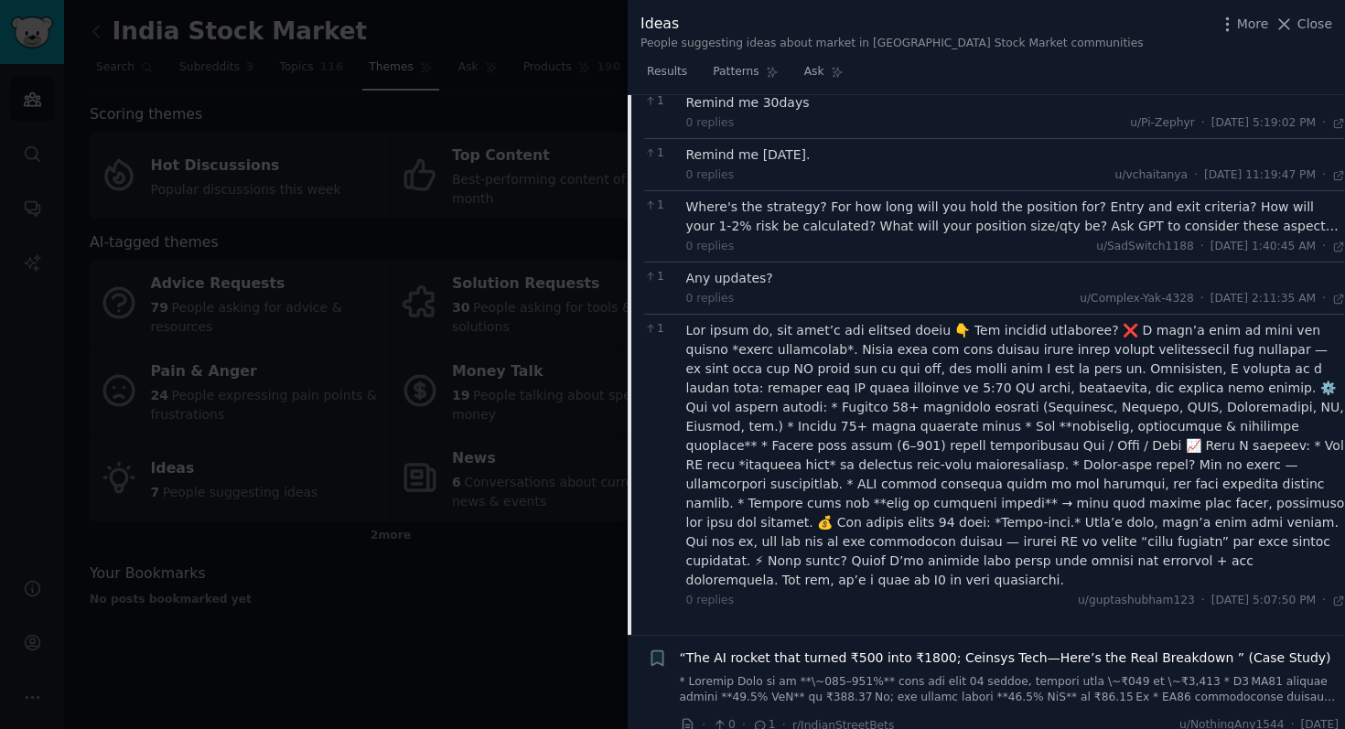  Describe the element at coordinates (745, 76) in the screenshot. I see `a: Patterns` at that location.